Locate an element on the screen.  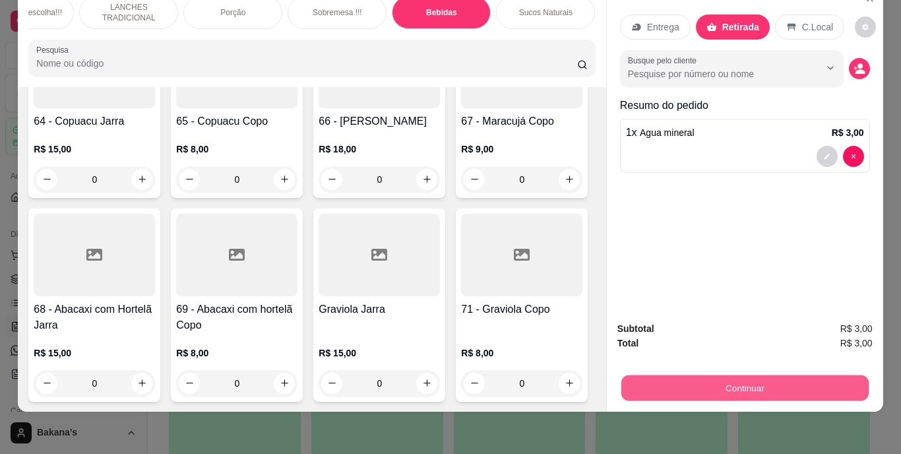
h4: 69 - Abacaxi com hortelã Copo is located at coordinates (237, 317).